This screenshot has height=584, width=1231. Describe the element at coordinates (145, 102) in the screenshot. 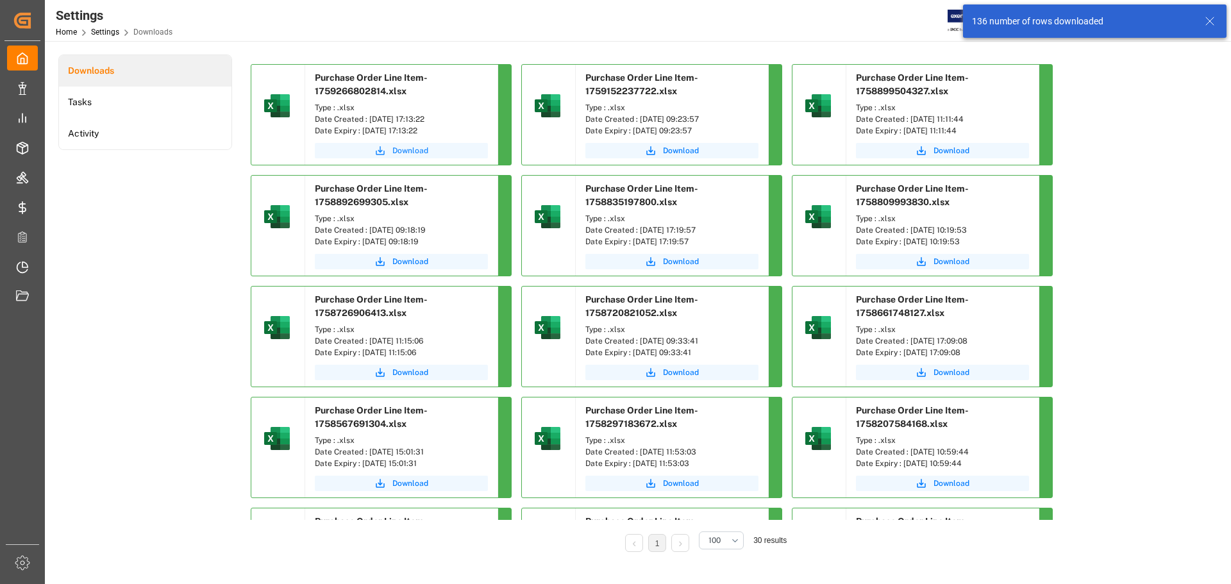

I see `li: Tasks` at that location.